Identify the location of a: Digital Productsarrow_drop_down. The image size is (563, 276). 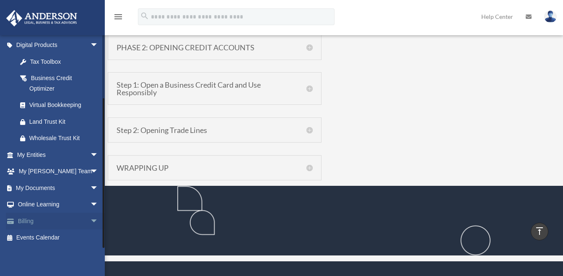
(58, 45).